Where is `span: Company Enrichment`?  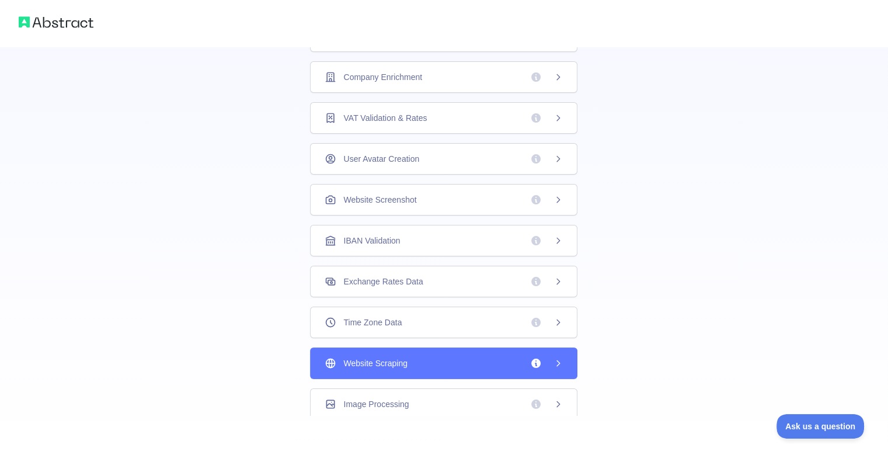 span: Company Enrichment is located at coordinates (382, 77).